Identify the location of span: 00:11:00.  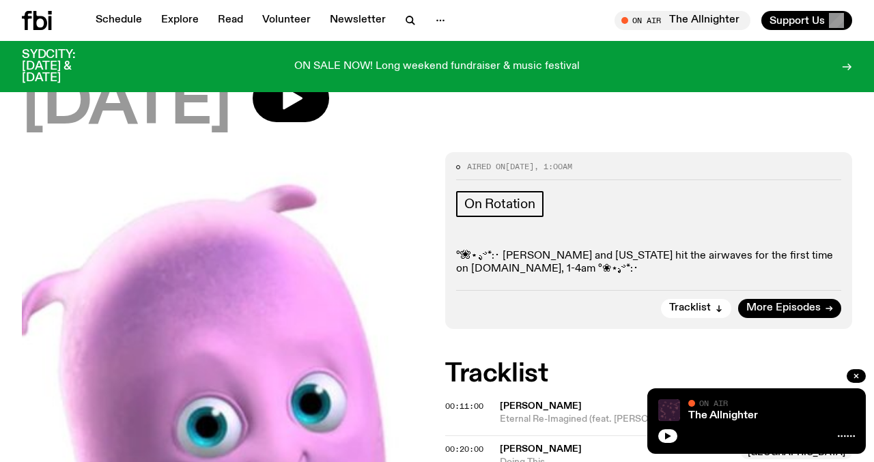
(464, 406).